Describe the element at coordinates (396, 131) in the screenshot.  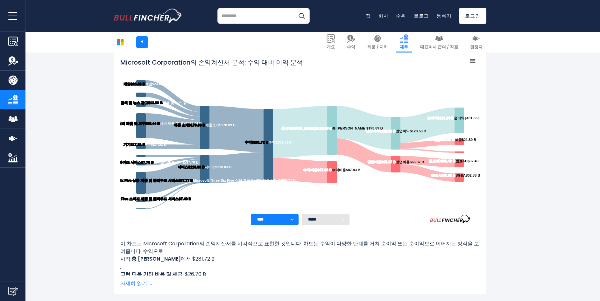
I see `text: 영업이익 $128.53 B` at that location.